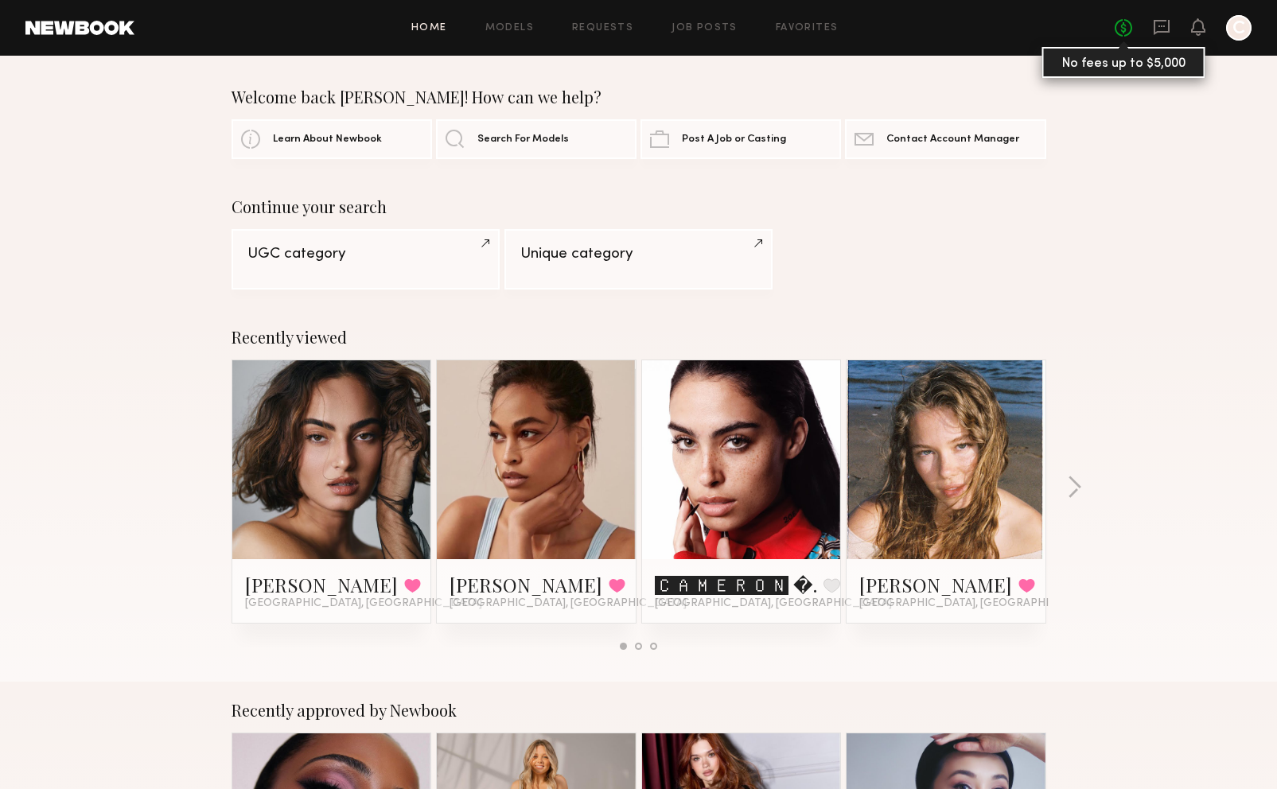 The height and width of the screenshot is (789, 1277). I want to click on div: No fees up to $5,000, so click(1123, 62).